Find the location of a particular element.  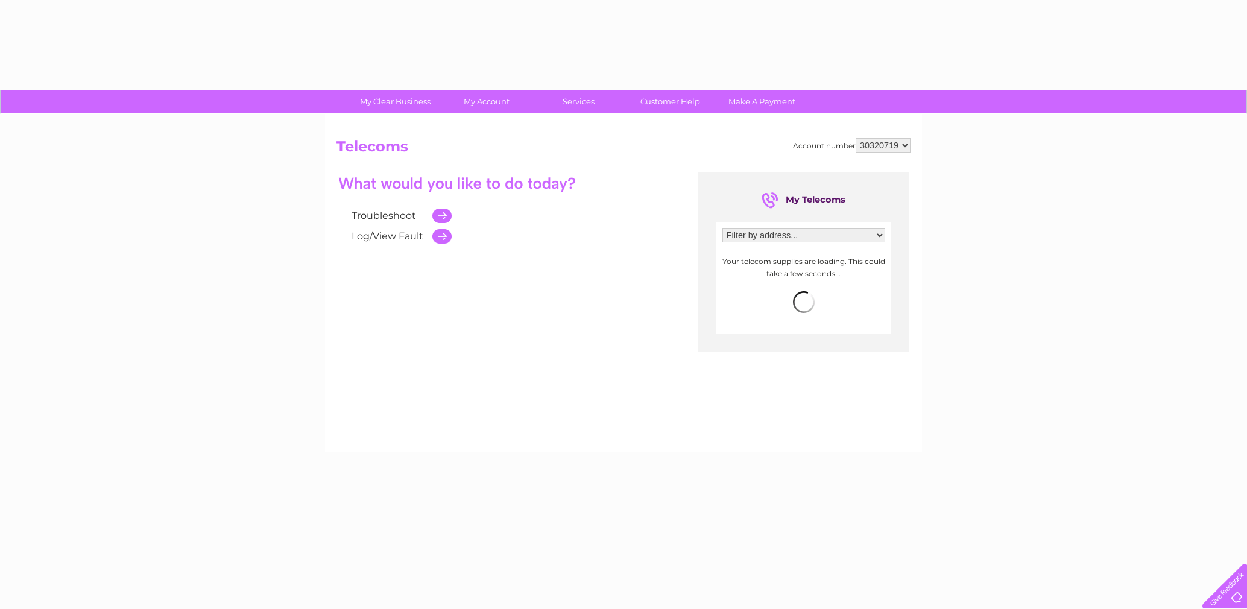

p: Your telecom supplies are loading. This could take a few seconds... is located at coordinates (804, 267).